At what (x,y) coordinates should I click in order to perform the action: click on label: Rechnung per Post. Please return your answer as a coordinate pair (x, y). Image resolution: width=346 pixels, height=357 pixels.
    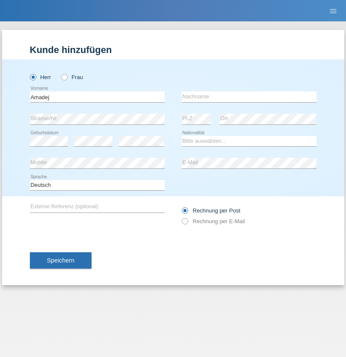
    Looking at the image, I should click on (211, 211).